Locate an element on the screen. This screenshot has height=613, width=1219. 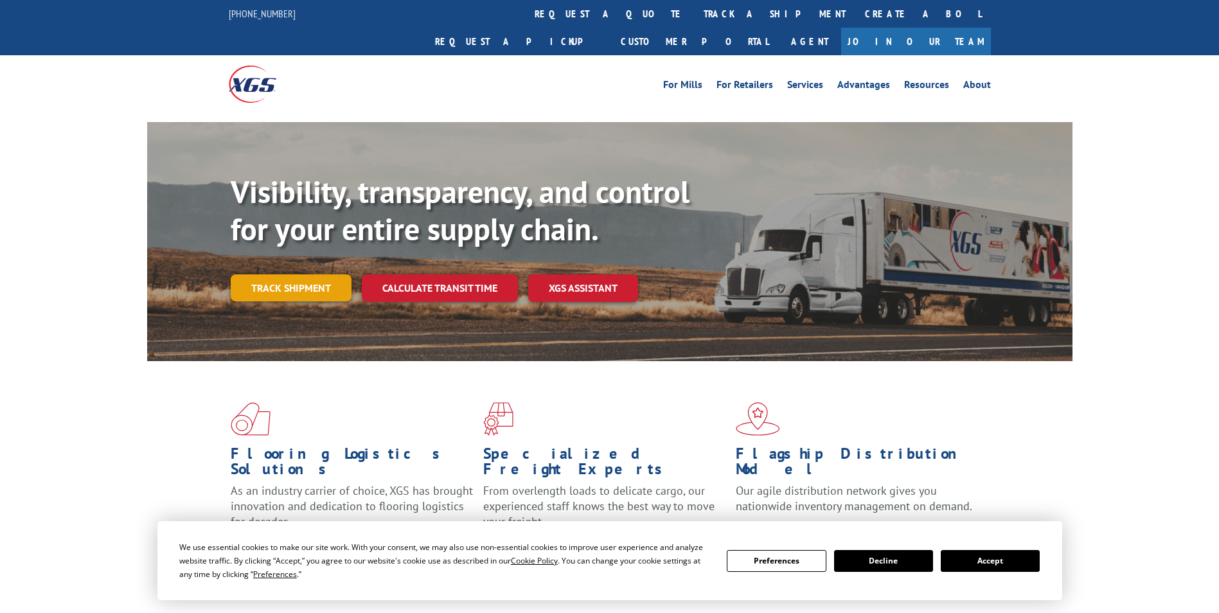
a: For Mills is located at coordinates (682, 87).